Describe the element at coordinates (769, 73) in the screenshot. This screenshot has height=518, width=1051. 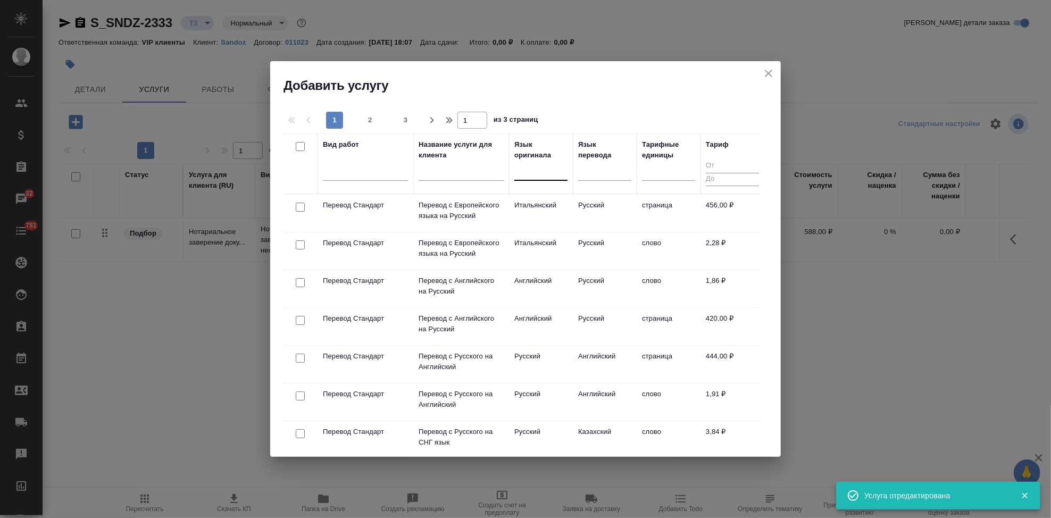
I see `button: close` at that location.